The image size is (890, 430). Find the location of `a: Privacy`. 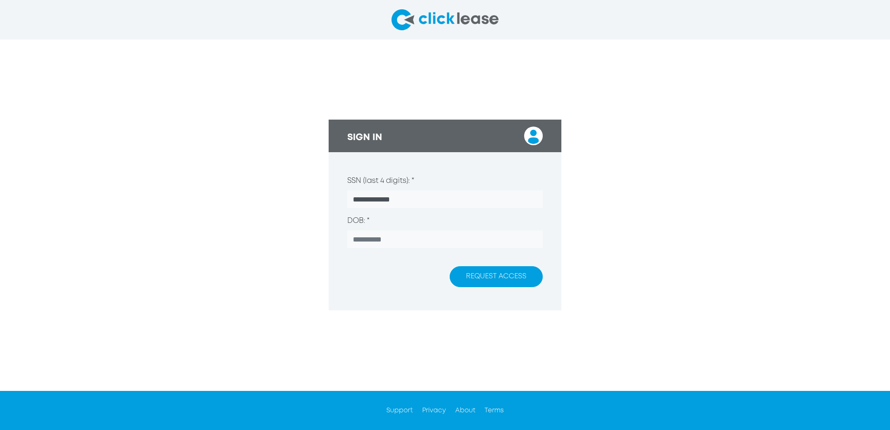

a: Privacy is located at coordinates (434, 411).